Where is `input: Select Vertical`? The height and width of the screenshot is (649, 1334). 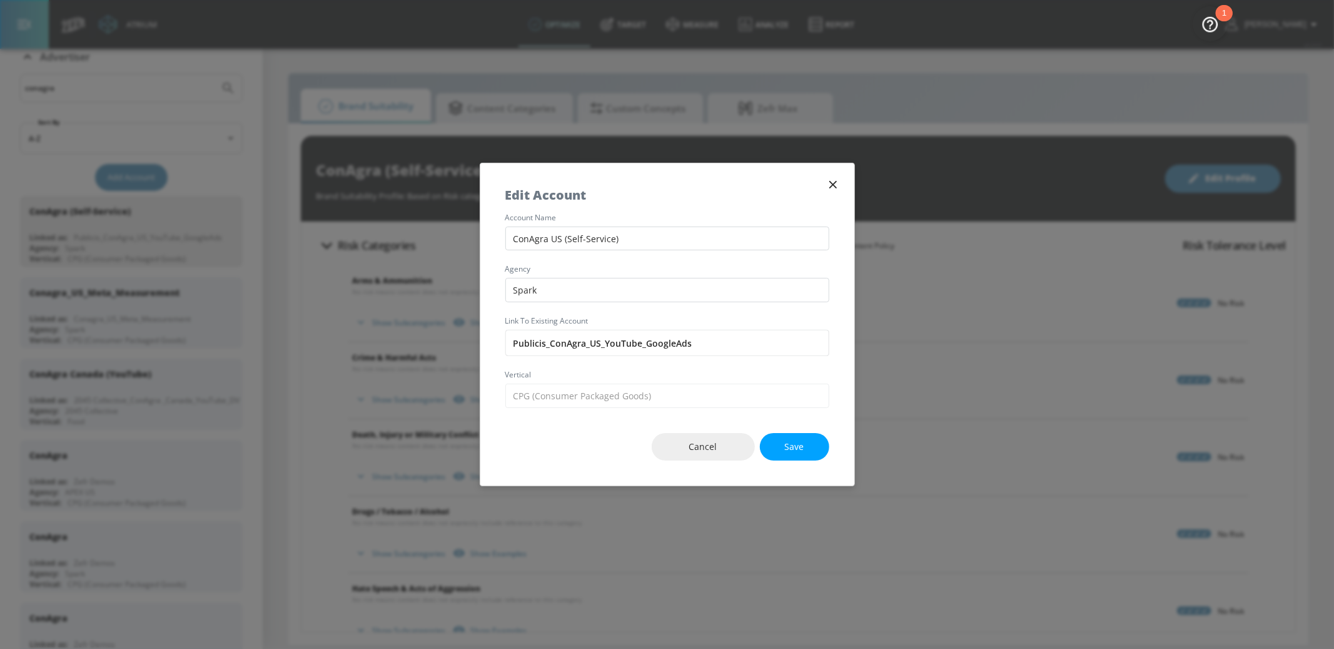
input: Select Vertical is located at coordinates (667, 395).